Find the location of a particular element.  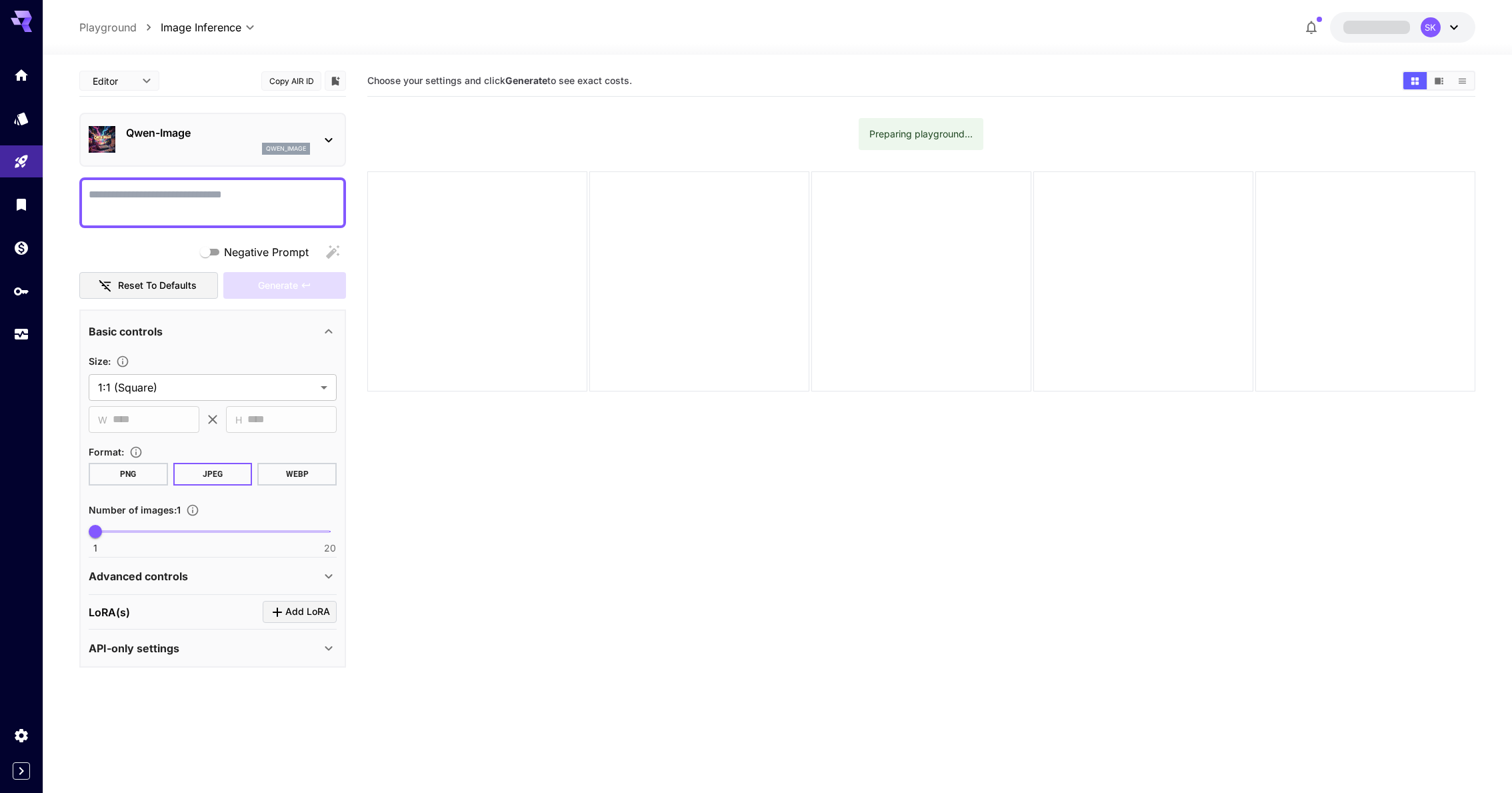

p: LoRA(s) is located at coordinates (110, 612).